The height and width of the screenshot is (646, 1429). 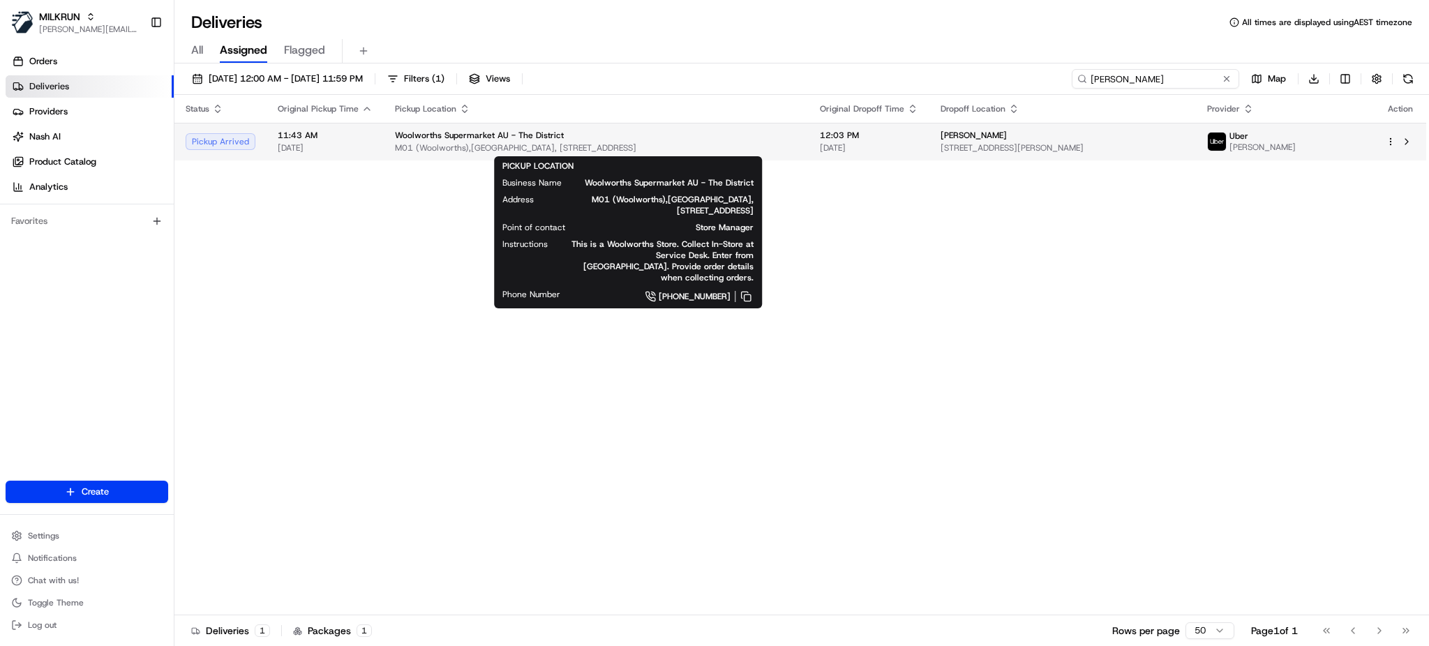 What do you see at coordinates (27, 146) in the screenshot?
I see `img: 1736555255976-a54dd68f-1ca7-489b-9aae-adbdc363a1c4` at bounding box center [27, 146].